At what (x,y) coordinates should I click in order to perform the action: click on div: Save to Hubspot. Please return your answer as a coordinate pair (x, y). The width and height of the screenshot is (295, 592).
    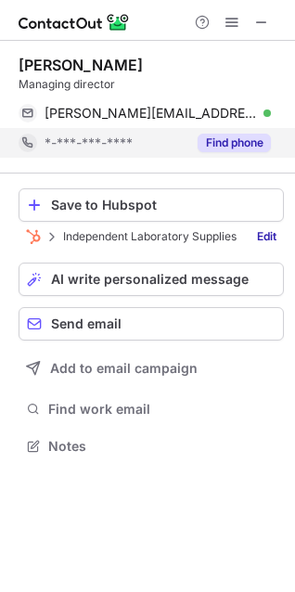
    Looking at the image, I should click on (163, 205).